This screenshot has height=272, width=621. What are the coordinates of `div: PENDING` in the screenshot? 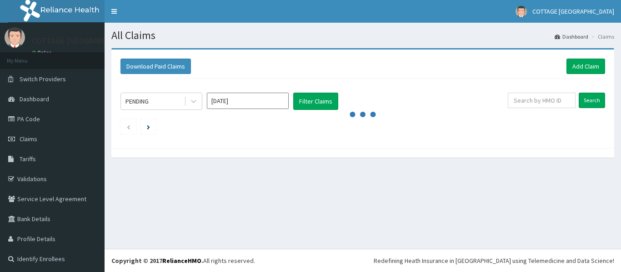 It's located at (137, 101).